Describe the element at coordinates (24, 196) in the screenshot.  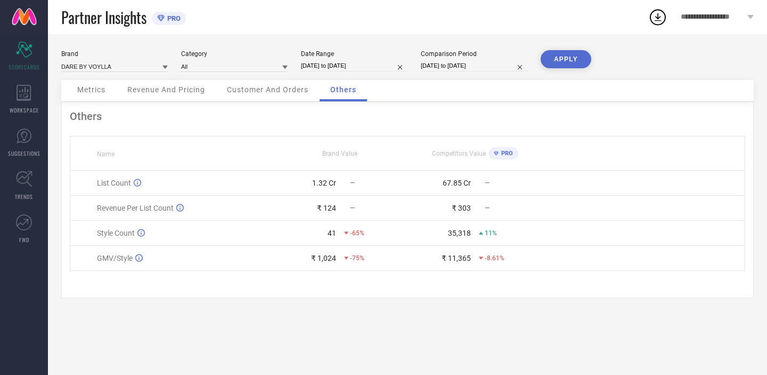
I see `span: TRENDS` at that location.